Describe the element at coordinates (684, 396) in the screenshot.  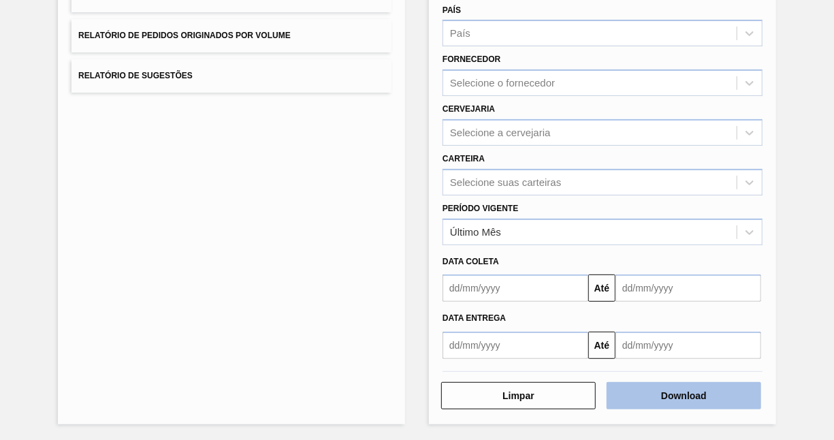
I see `button: Download` at that location.